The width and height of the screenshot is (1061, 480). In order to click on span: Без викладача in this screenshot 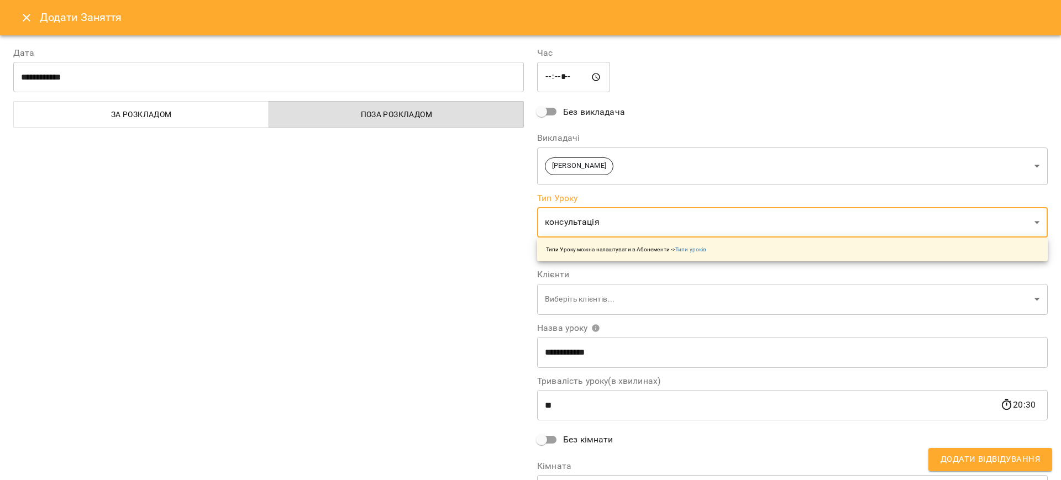, I will do `click(594, 112)`.